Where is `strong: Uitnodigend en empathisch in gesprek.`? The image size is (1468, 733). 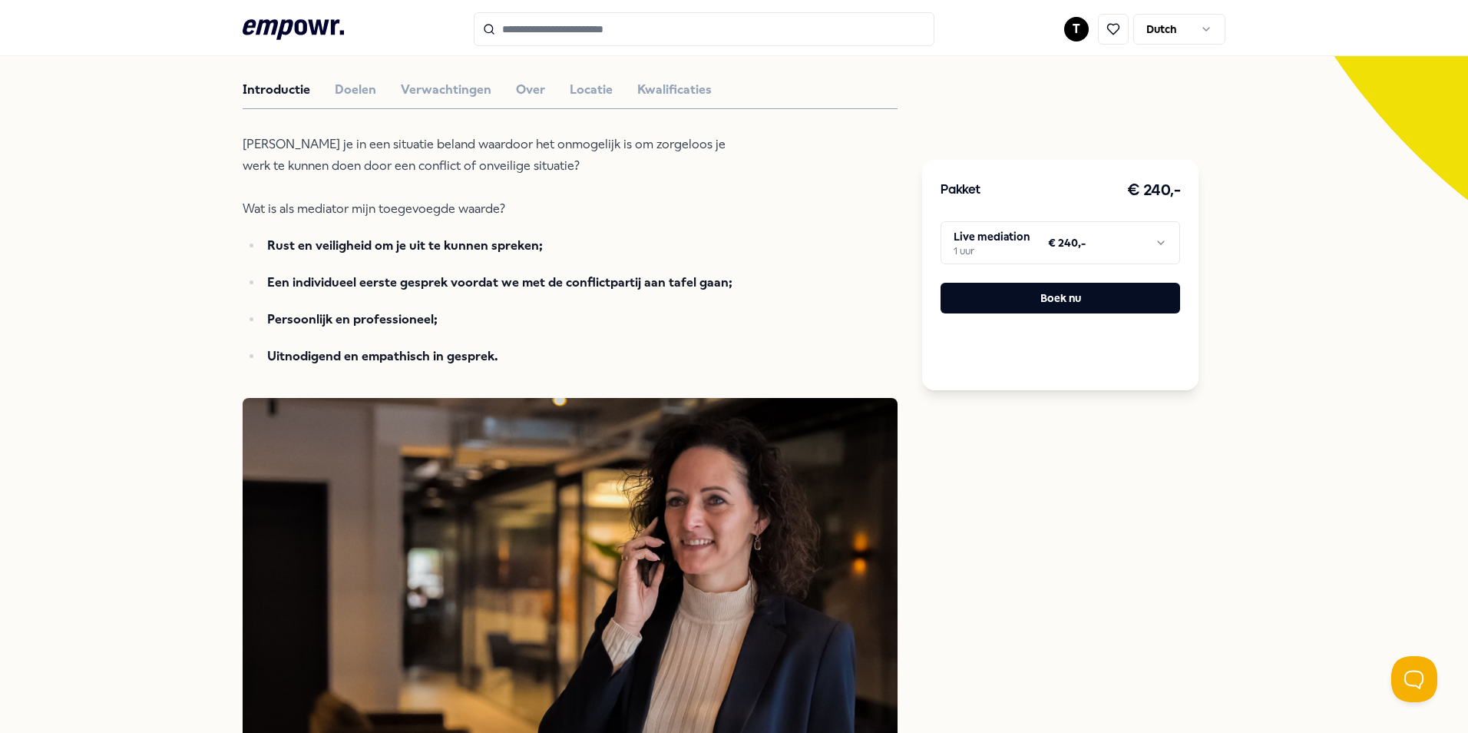 strong: Uitnodigend en empathisch in gesprek. is located at coordinates (382, 356).